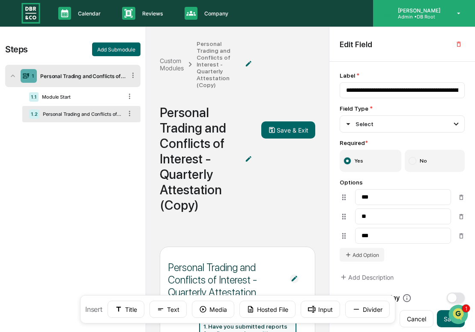  Describe the element at coordinates (144, 99) in the screenshot. I see `button: See all` at that location.